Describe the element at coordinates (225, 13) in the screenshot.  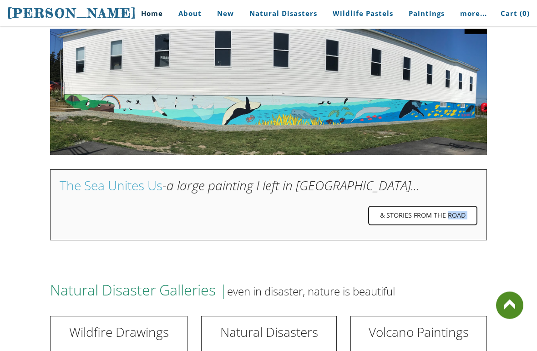
I see `a: New` at that location.